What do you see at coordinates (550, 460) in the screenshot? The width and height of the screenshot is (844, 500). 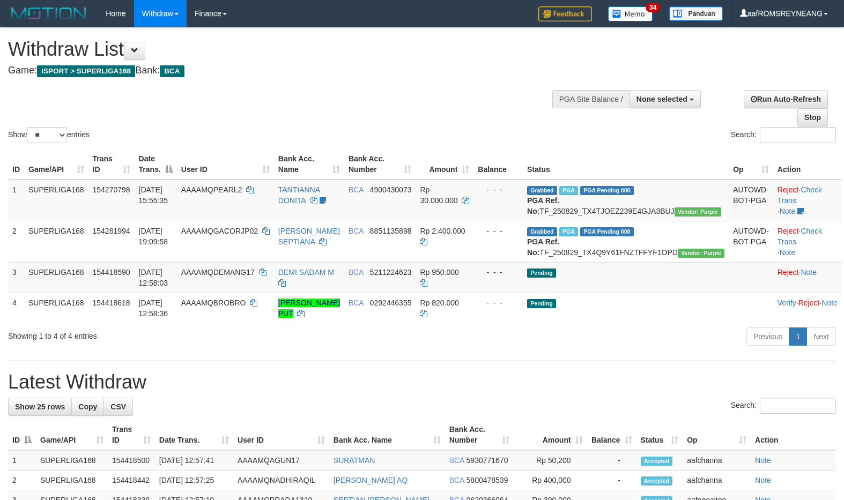 I see `td: Rp 50,200` at bounding box center [550, 460].